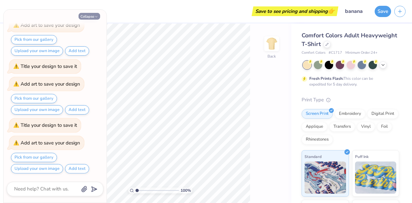 The width and height of the screenshot is (412, 203). What do you see at coordinates (335, 53) in the screenshot?
I see `span: # C1717` at bounding box center [335, 53].